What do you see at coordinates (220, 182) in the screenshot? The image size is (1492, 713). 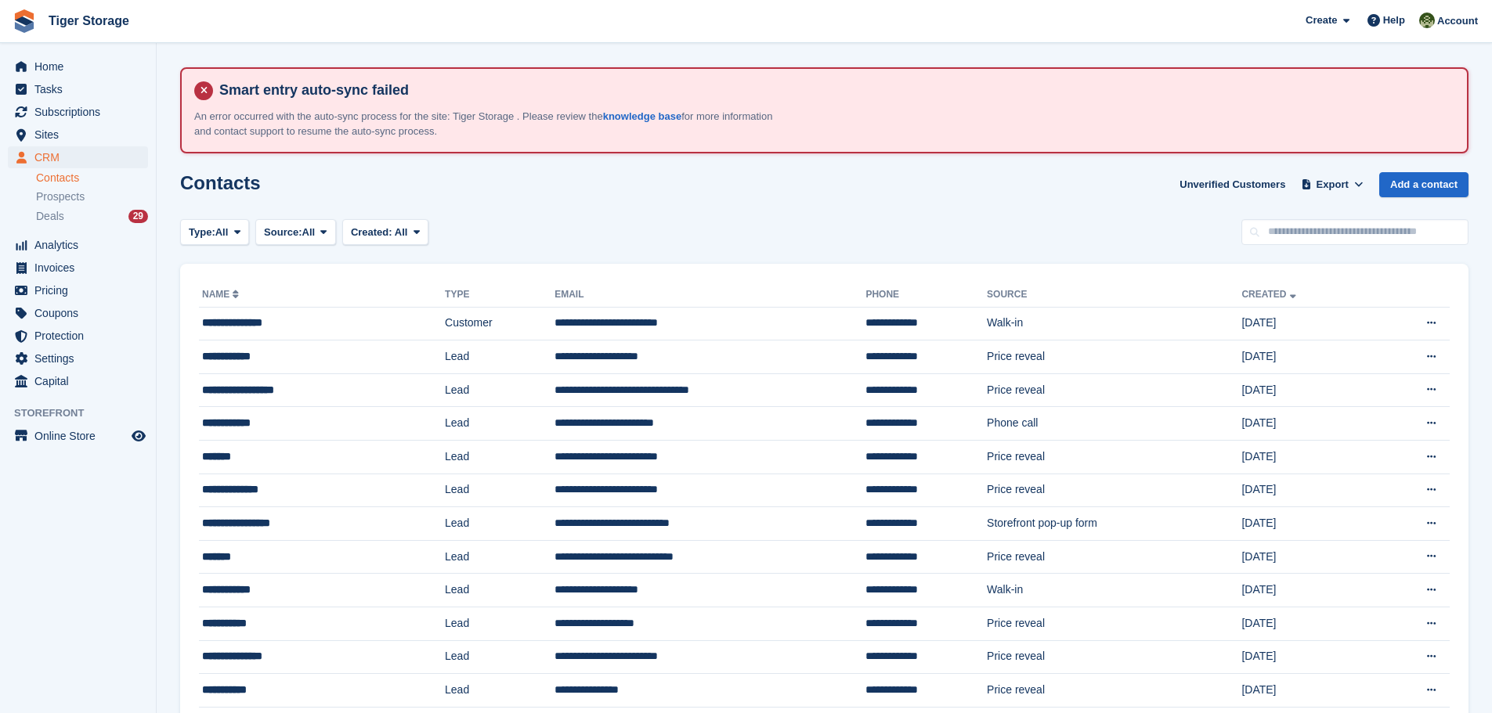 I see `h1: Contacts` at bounding box center [220, 182].